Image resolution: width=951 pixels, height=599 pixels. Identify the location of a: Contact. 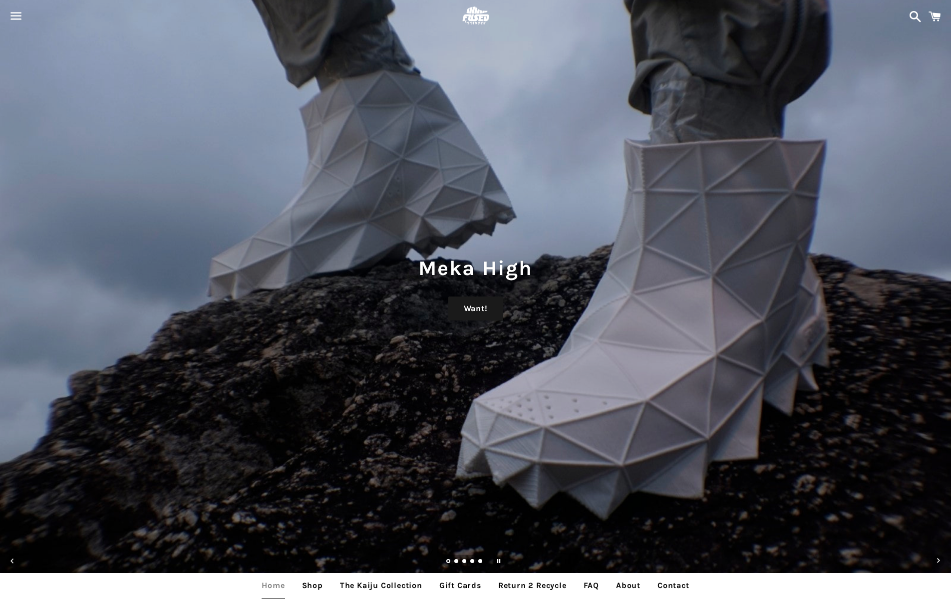
(673, 585).